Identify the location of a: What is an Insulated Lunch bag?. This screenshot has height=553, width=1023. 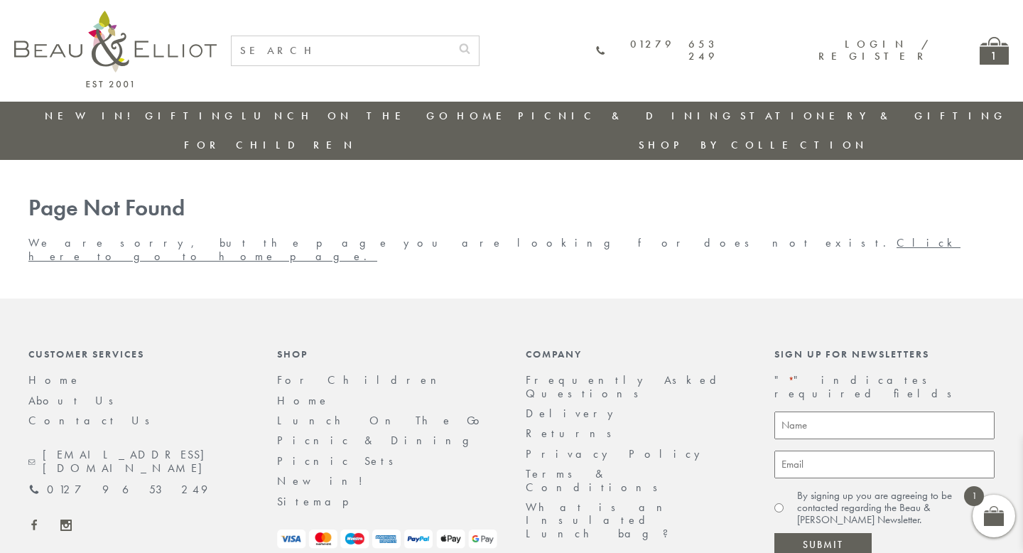
(603, 520).